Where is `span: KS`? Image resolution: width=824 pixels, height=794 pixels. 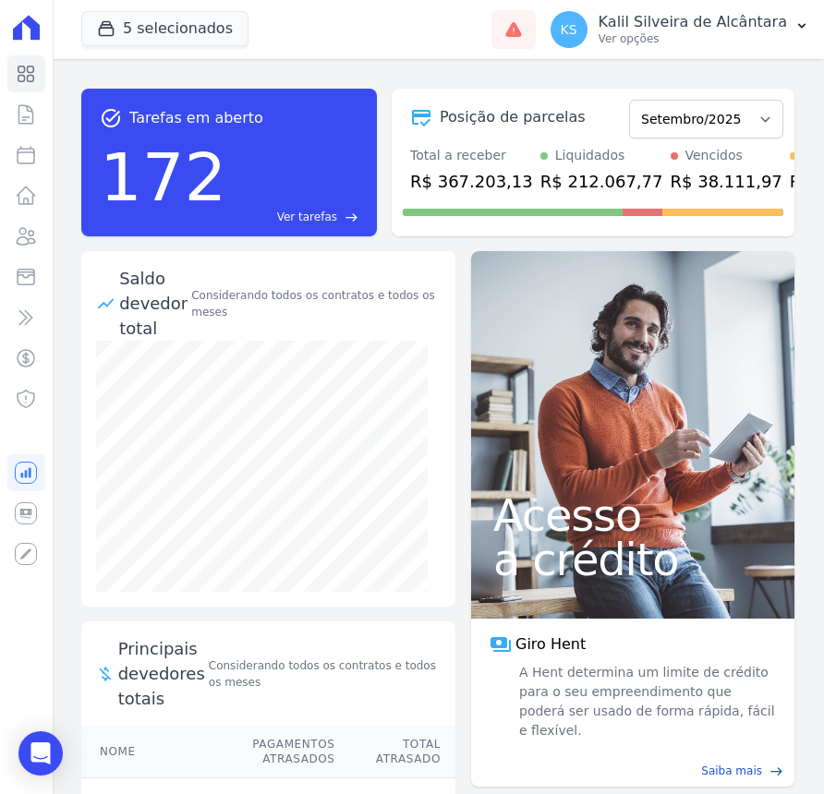 span: KS is located at coordinates (569, 30).